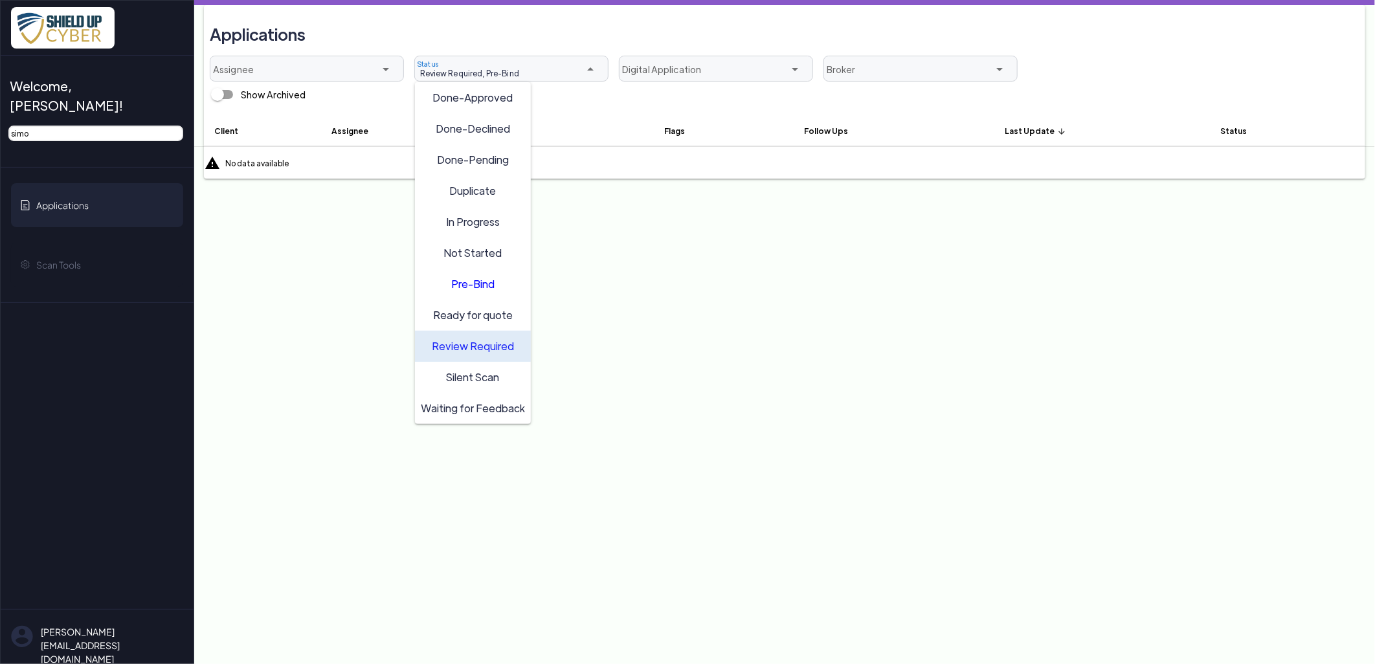 The image size is (1375, 664). What do you see at coordinates (96, 133) in the screenshot?
I see `input: Search by email, assignee, policy # or client` at bounding box center [96, 133].